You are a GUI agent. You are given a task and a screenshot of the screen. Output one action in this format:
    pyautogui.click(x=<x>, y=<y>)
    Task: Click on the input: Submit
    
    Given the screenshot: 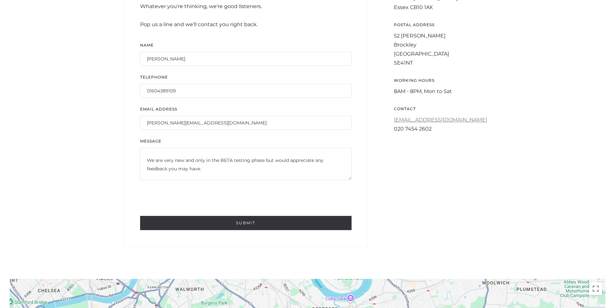 What is the action you would take?
    pyautogui.click(x=246, y=223)
    